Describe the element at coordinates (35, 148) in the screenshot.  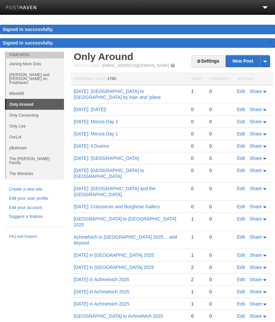
I see `a: plbstream` at that location.